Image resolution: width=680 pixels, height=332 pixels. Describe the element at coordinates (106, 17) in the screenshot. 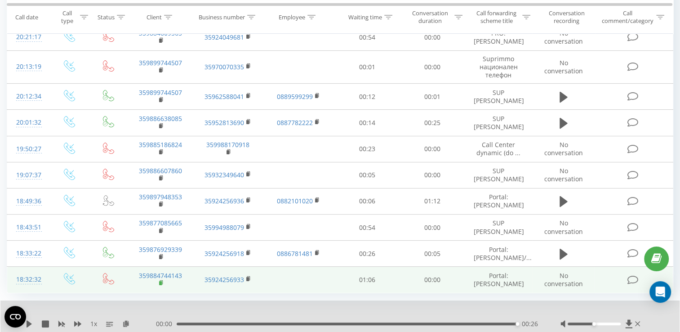

I see `div: Status` at that location.